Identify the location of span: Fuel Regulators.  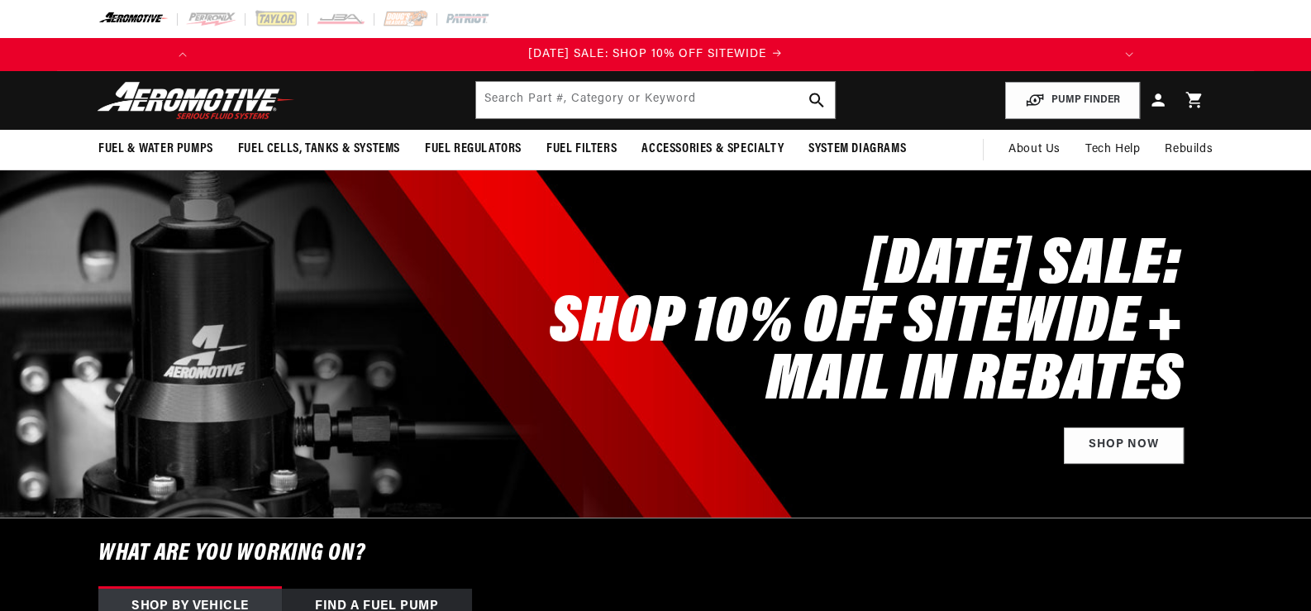
(473, 149).